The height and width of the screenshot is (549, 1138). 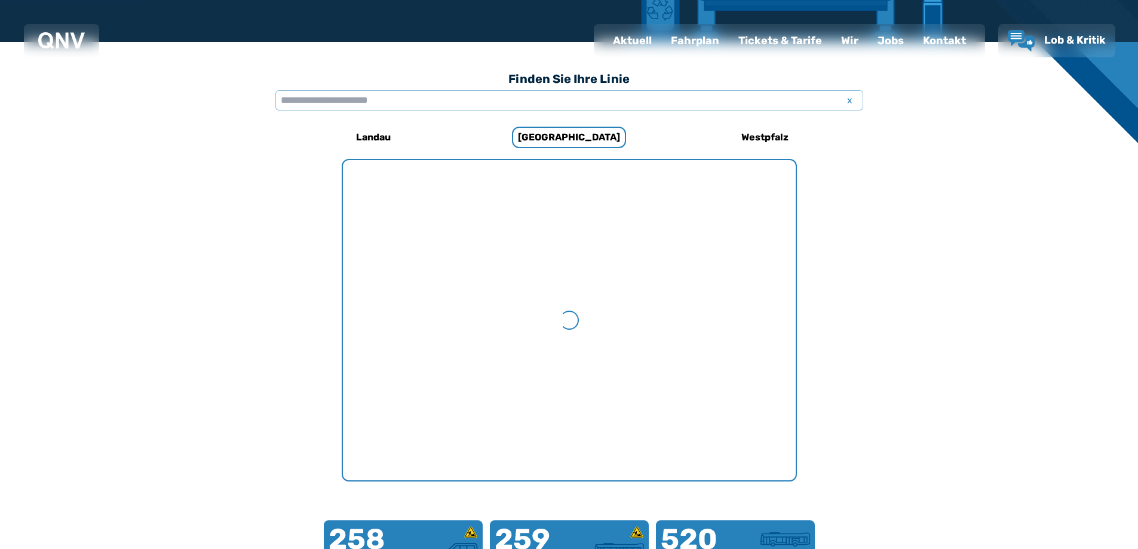 I want to click on img: Überlandbus, so click(x=785, y=539).